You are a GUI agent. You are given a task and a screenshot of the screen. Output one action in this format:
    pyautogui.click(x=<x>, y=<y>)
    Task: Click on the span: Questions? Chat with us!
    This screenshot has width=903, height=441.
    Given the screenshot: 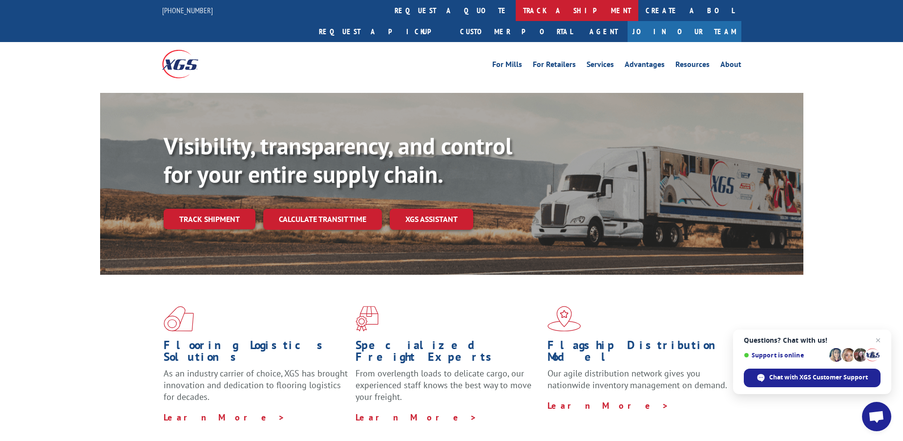 What is the action you would take?
    pyautogui.click(x=812, y=340)
    